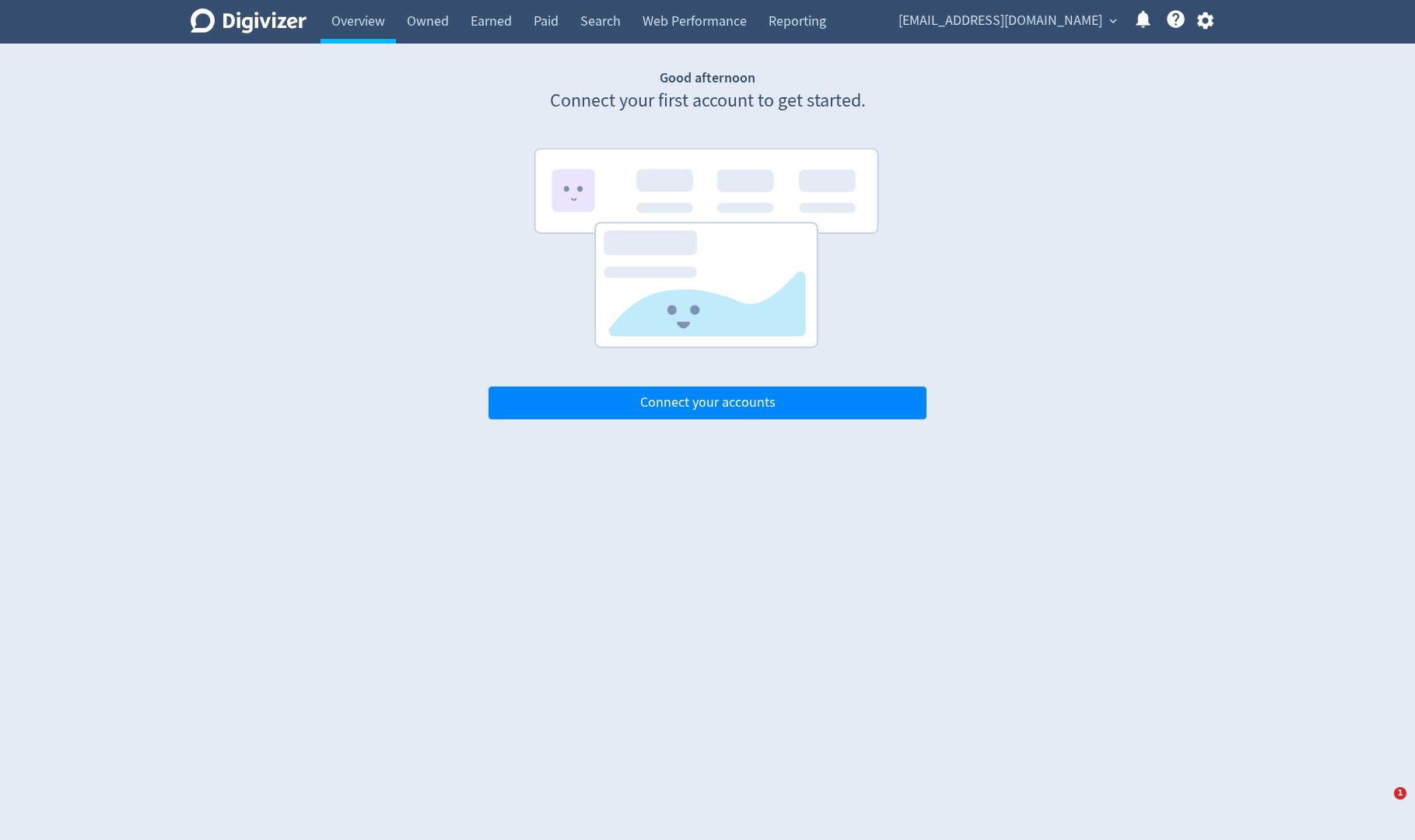 The image size is (1415, 840). Describe the element at coordinates (707, 402) in the screenshot. I see `a: Connect your accounts` at that location.